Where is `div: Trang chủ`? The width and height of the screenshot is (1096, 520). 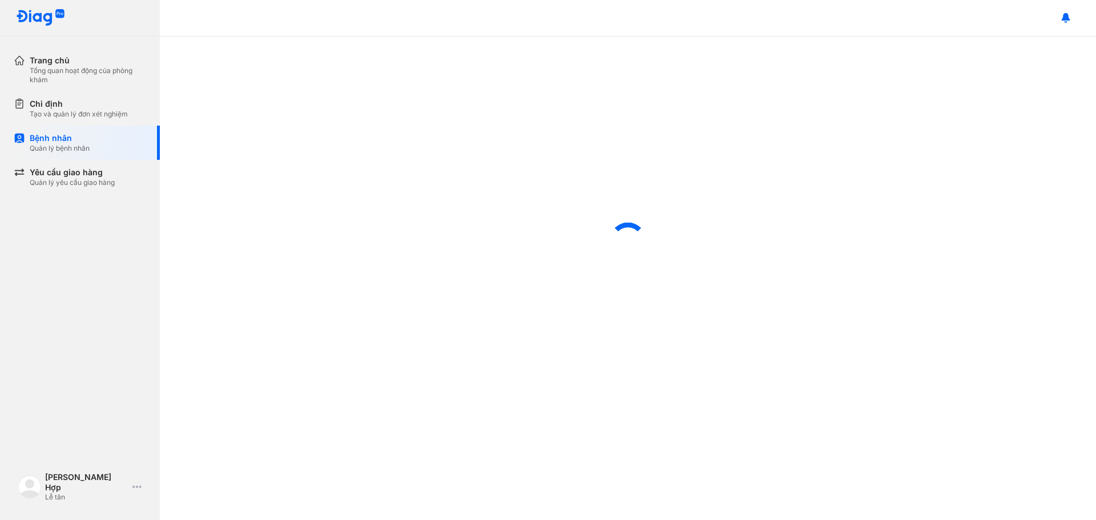
div: Trang chủ is located at coordinates (88, 61).